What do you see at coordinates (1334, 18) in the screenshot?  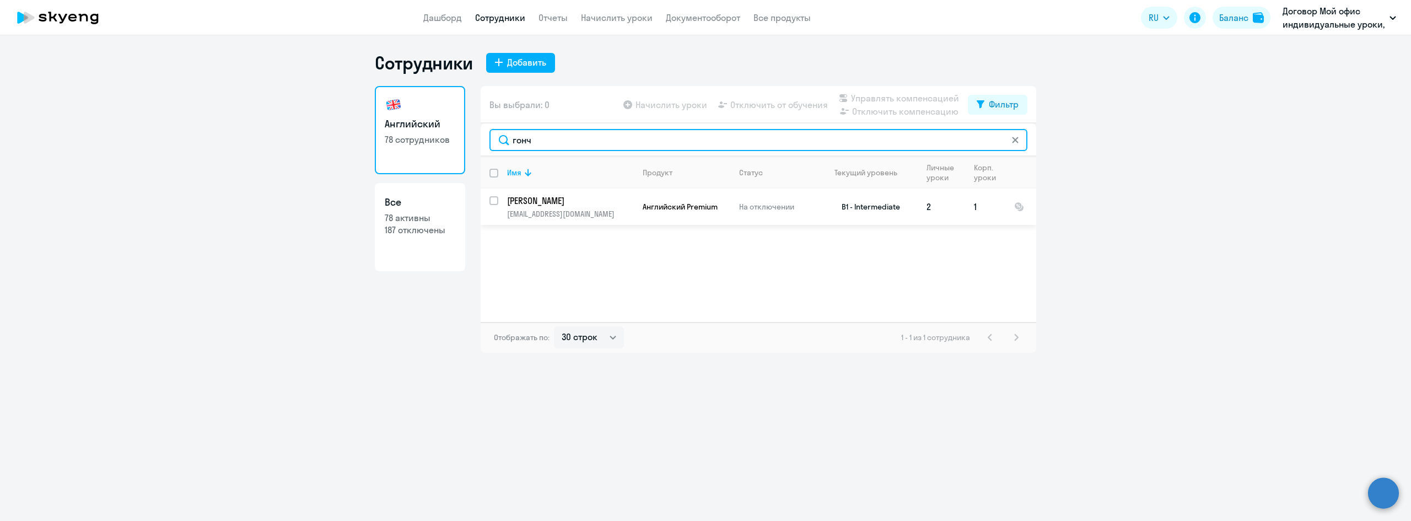 I see `p: Договор Мой офис индивидуальные уроки, НОВЫЕ ОБЛАЧНЫЕ ТЕХНОЛОГИИ, ООО` at bounding box center [1334, 18].